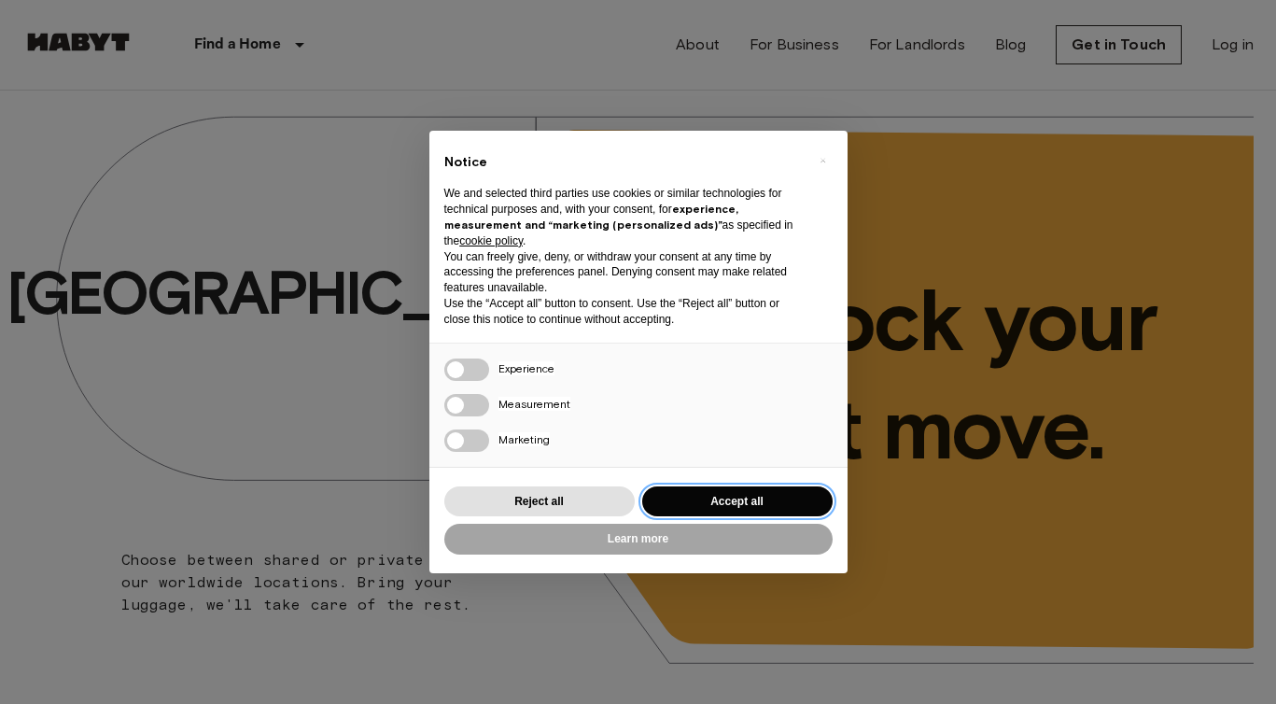 This screenshot has height=704, width=1276. What do you see at coordinates (624, 217) in the screenshot?
I see `p: We and selected third parties use cookies or similar technologies for technical purposes and, wit...` at bounding box center [624, 217].